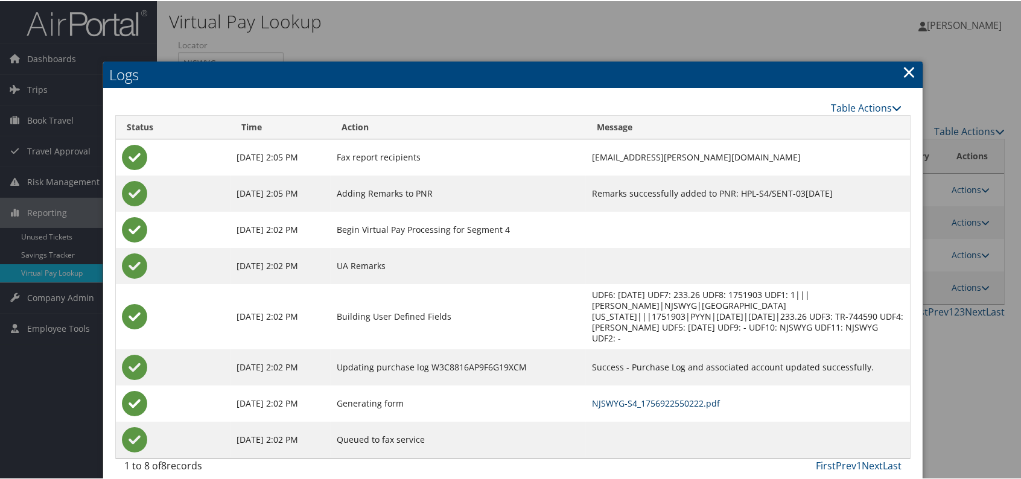  I want to click on td: Updating purchase log W3C8816AP9F6G19XCM, so click(458, 366).